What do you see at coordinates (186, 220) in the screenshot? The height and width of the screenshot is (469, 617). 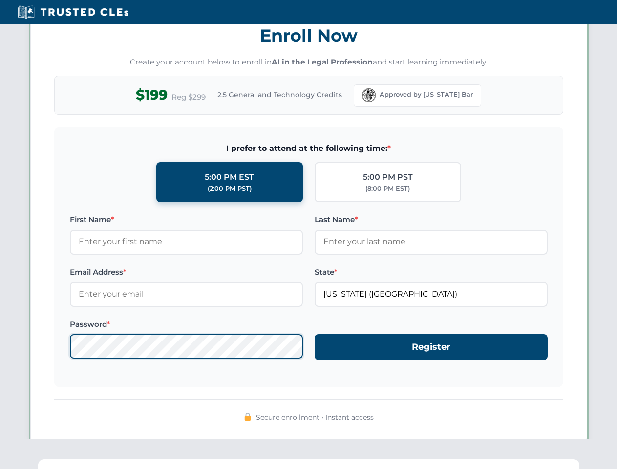 I see `label: First Name` at bounding box center [186, 220].